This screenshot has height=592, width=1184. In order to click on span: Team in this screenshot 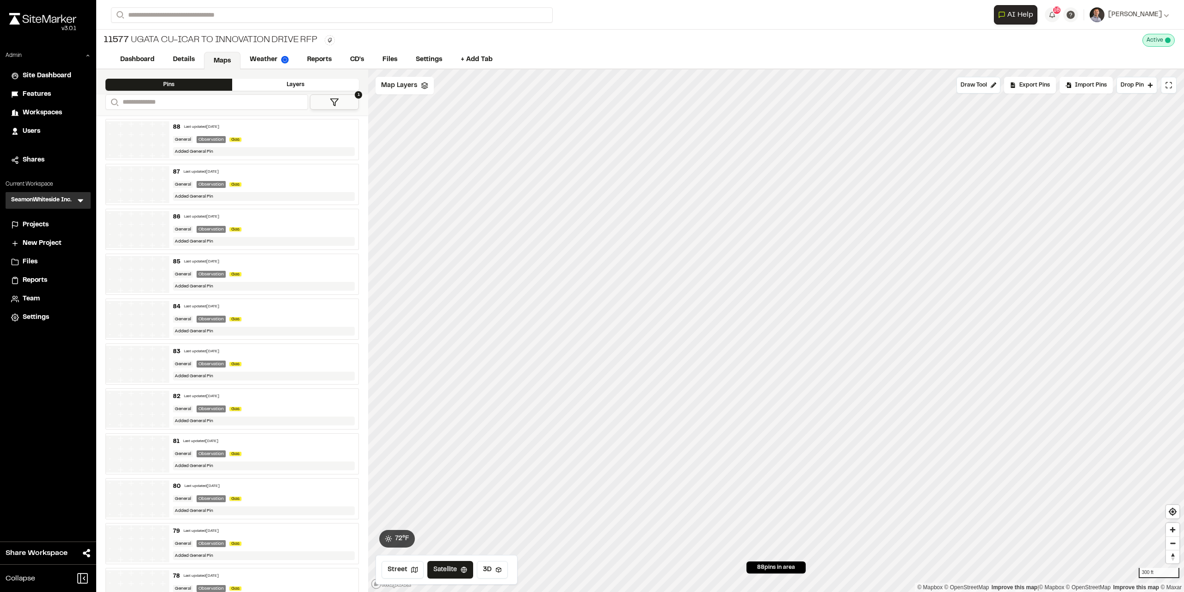, I will do `click(31, 299)`.